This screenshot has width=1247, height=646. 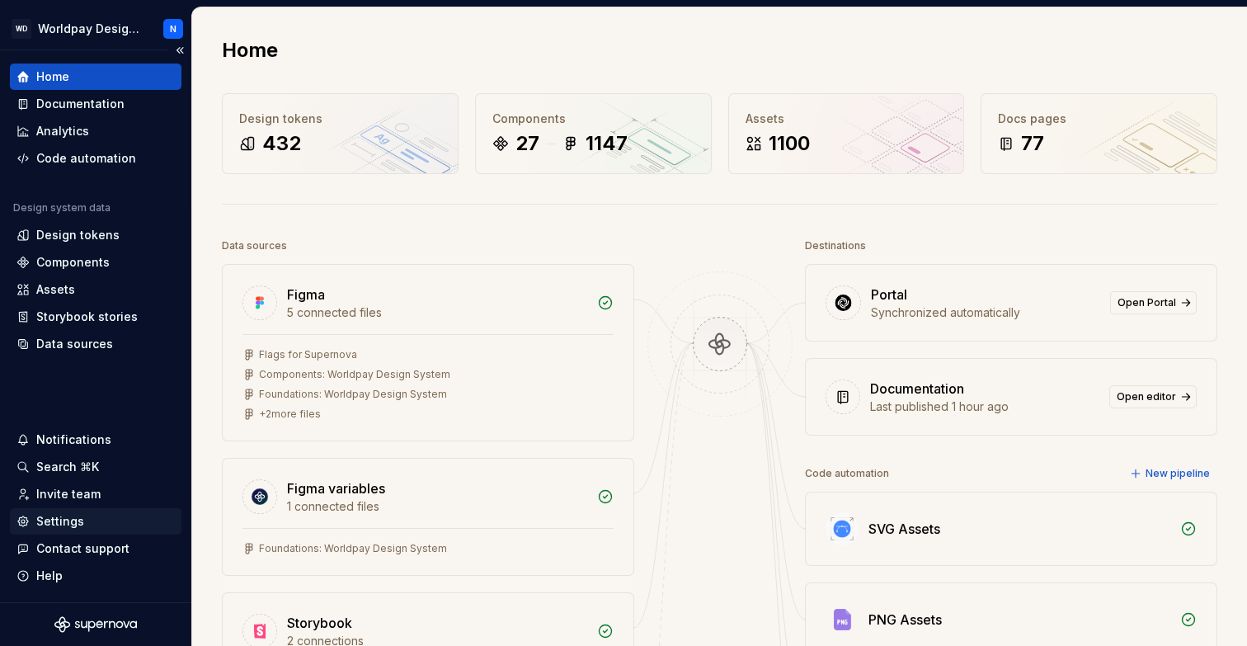 What do you see at coordinates (319, 623) in the screenshot?
I see `div: Storybook` at bounding box center [319, 623].